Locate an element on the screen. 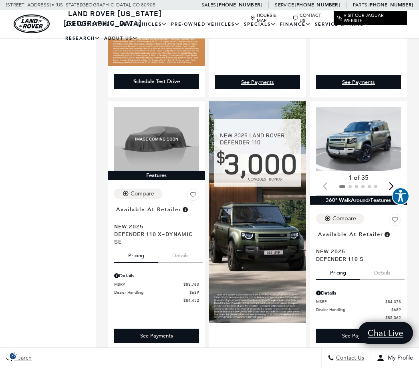  span: Sales is located at coordinates (209, 5).